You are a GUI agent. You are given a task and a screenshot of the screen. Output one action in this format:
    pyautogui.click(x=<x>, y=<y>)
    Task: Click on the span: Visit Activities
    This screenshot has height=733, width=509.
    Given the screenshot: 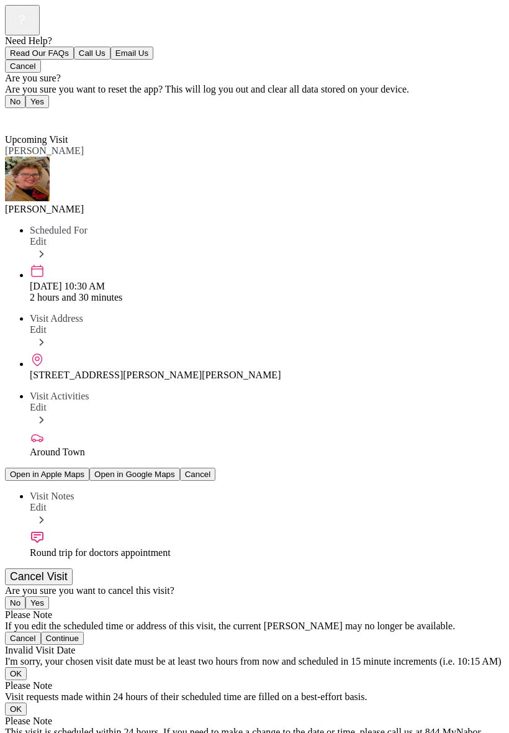 What is the action you would take?
    pyautogui.click(x=59, y=395)
    